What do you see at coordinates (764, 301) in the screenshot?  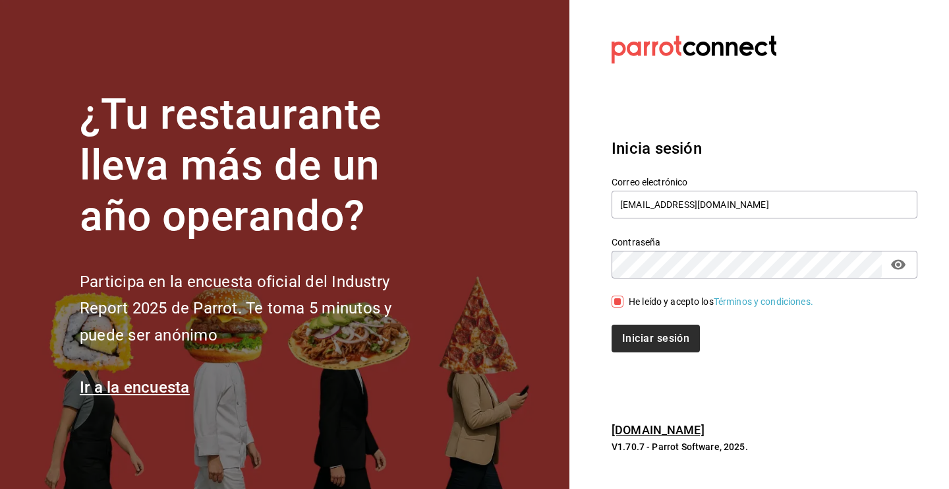 I see `a: Términos y condiciones.` at bounding box center [764, 301].